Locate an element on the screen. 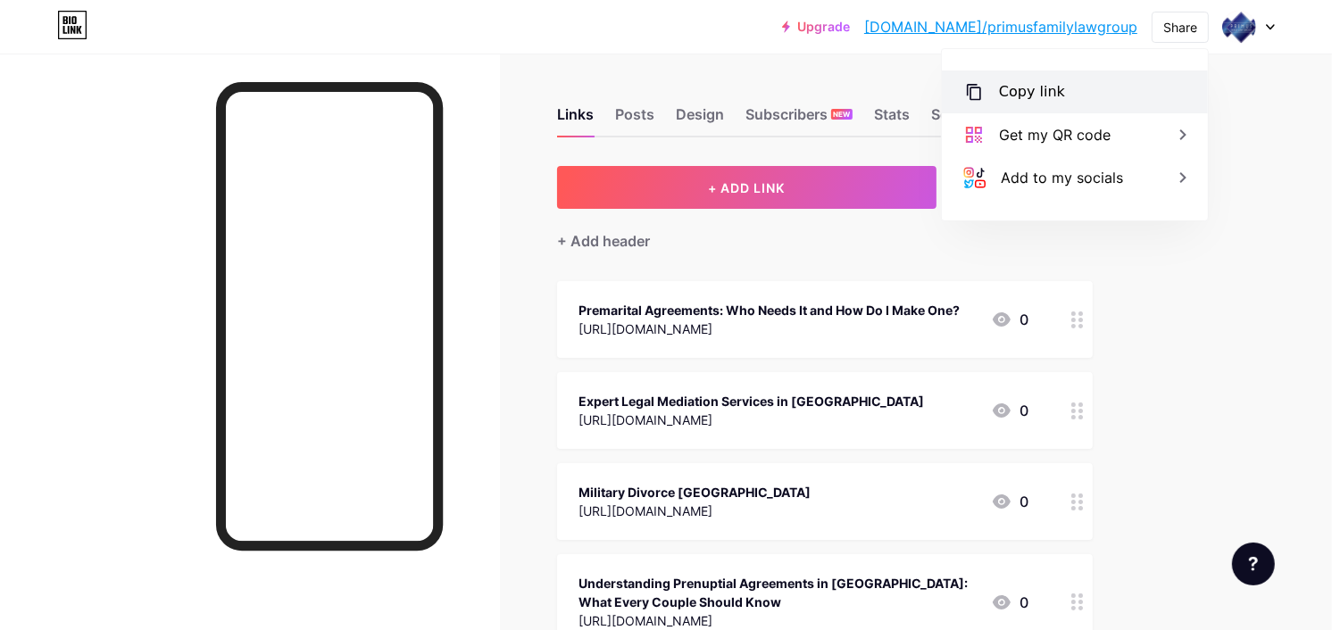 The height and width of the screenshot is (630, 1332). div: Get my QR code is located at coordinates (1055, 135).